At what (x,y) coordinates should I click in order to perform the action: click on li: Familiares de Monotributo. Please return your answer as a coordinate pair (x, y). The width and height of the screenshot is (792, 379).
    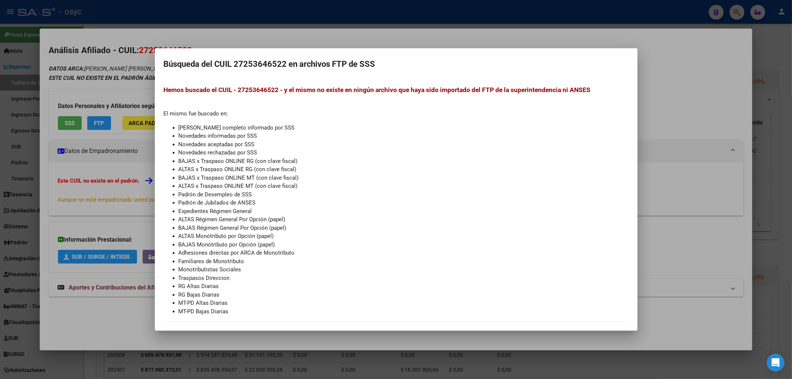
    Looking at the image, I should click on (404, 261).